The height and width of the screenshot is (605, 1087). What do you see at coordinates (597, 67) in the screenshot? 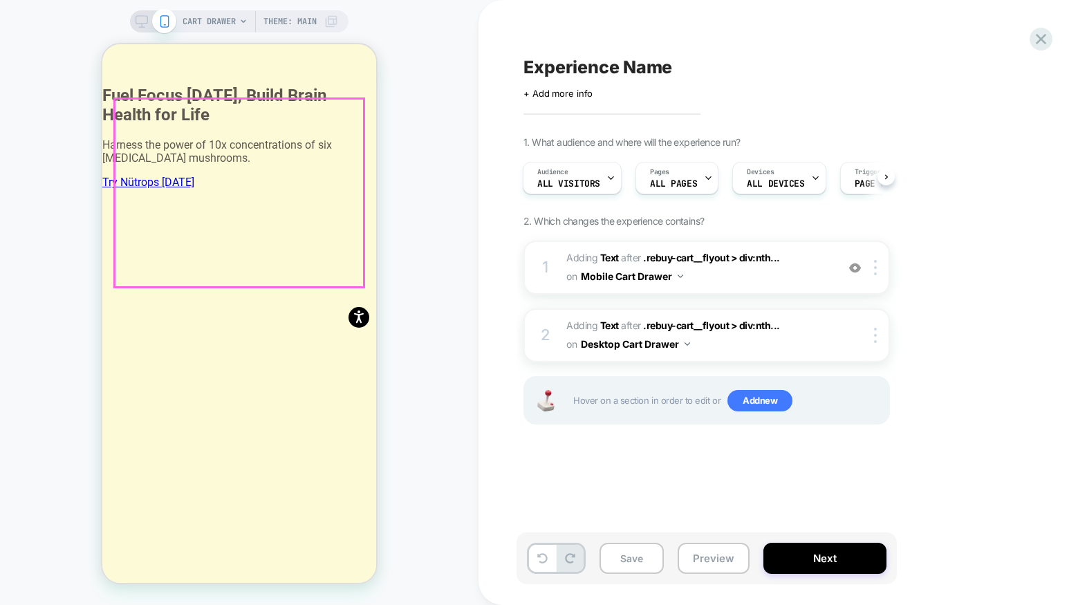
I see `span: Experience Name` at bounding box center [597, 67].